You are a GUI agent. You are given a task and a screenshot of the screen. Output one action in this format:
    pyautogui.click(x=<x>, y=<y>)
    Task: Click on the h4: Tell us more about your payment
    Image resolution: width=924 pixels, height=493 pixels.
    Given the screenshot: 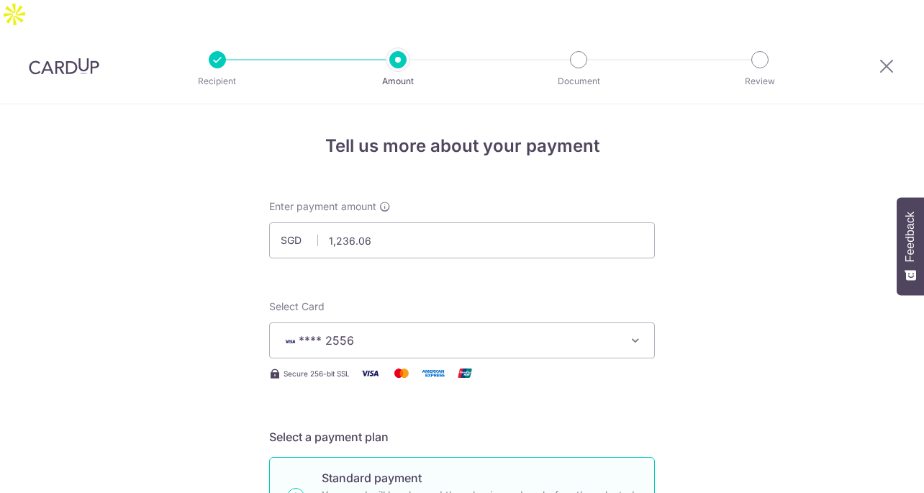 What is the action you would take?
    pyautogui.click(x=462, y=146)
    